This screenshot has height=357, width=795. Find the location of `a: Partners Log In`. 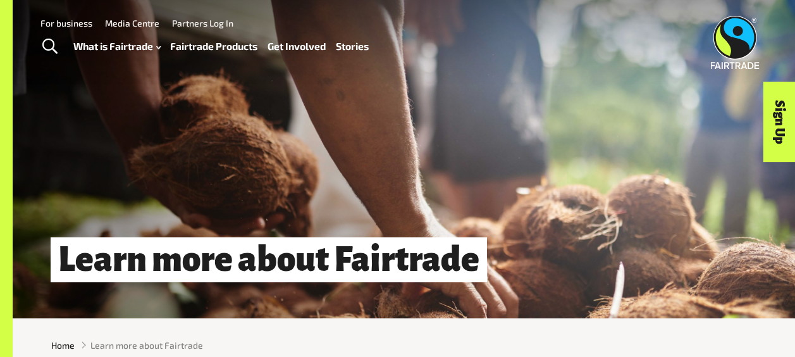

a: Partners Log In is located at coordinates (202, 23).